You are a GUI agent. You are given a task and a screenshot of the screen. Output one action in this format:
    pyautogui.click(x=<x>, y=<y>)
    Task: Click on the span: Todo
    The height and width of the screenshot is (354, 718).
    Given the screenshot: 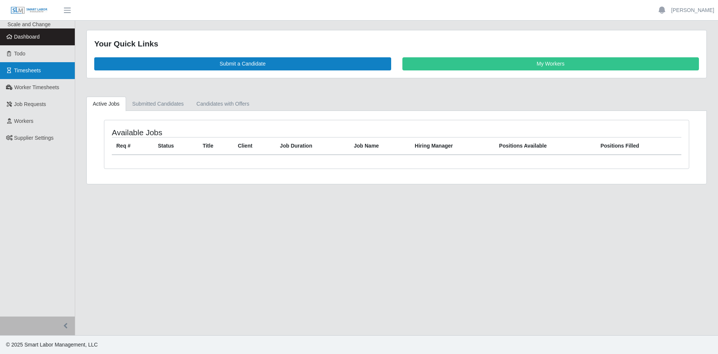 What is the action you would take?
    pyautogui.click(x=20, y=53)
    